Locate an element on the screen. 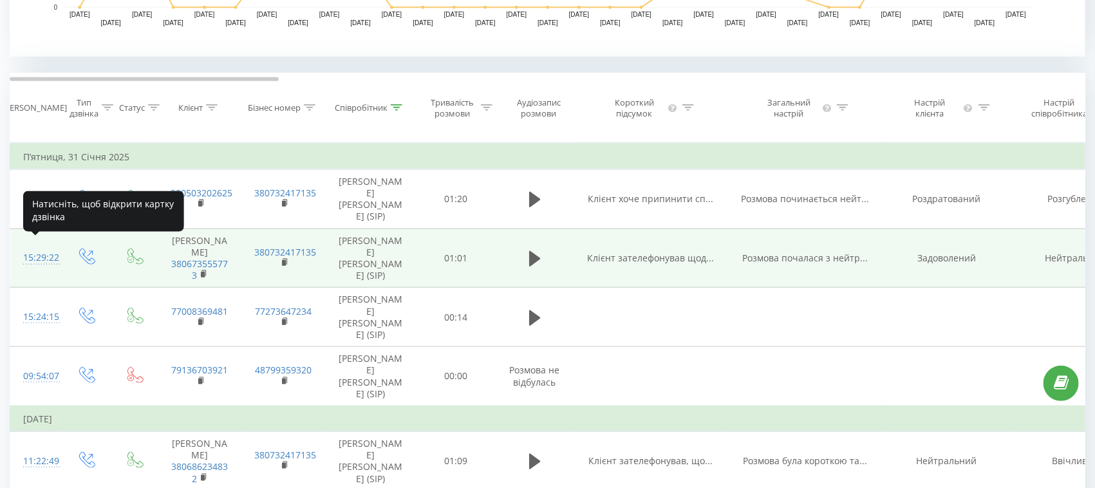 The height and width of the screenshot is (488, 1095). span: Розмова була короткою та... is located at coordinates (805, 460).